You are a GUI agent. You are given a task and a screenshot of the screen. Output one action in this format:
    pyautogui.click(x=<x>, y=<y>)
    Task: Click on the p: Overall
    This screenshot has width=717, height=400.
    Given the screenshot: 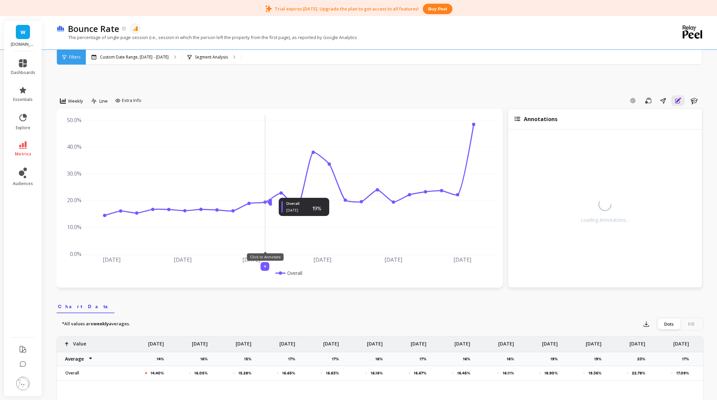 What is the action you would take?
    pyautogui.click(x=91, y=374)
    